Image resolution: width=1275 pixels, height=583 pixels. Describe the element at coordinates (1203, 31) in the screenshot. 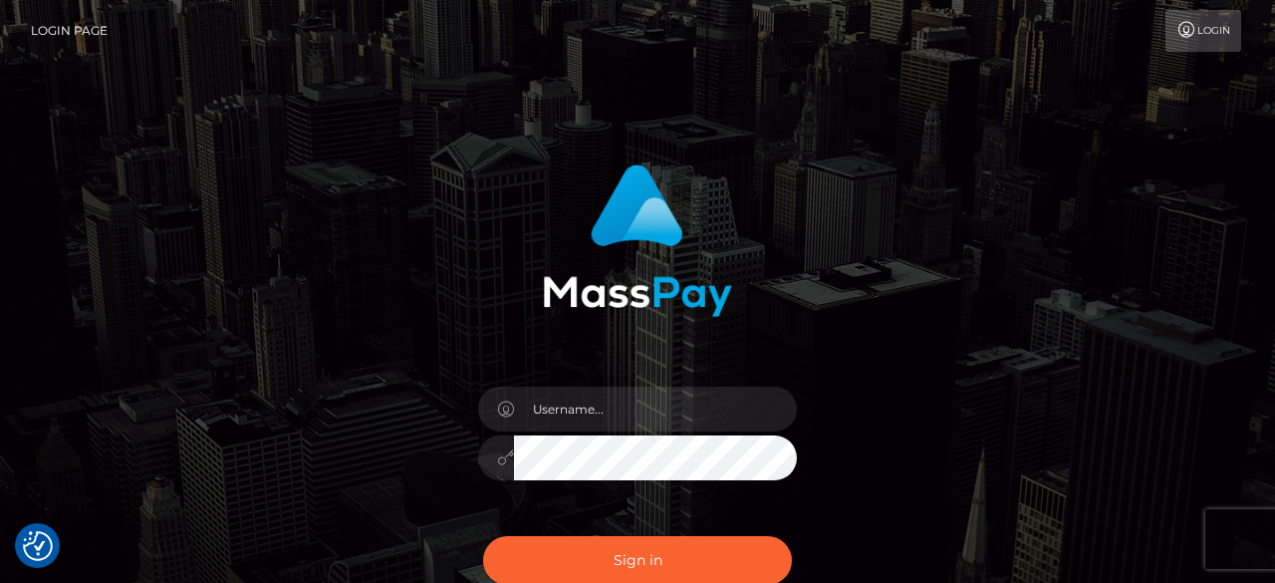

I see `a: Login` at that location.